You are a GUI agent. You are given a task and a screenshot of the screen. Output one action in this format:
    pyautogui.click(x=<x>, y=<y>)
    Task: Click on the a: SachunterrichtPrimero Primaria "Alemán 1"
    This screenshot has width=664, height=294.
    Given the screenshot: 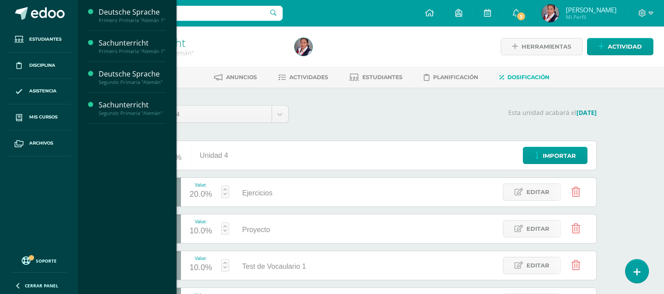 What is the action you would take?
    pyautogui.click(x=132, y=46)
    